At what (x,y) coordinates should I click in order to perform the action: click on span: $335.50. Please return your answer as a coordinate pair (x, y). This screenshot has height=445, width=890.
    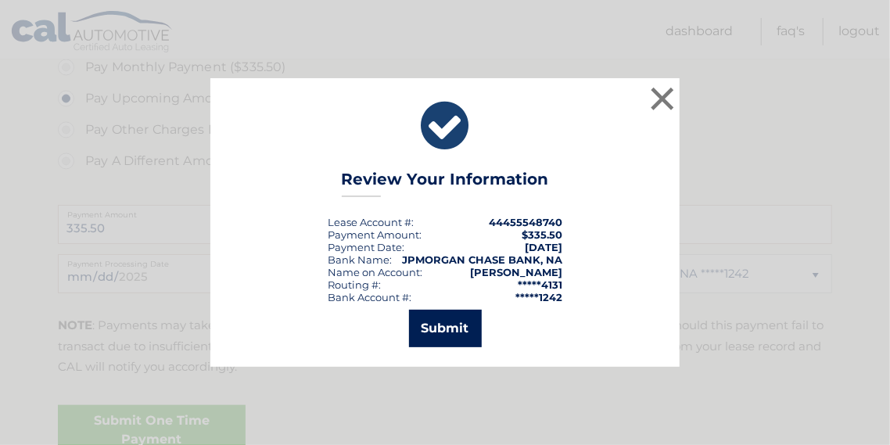
    Looking at the image, I should click on (542, 235).